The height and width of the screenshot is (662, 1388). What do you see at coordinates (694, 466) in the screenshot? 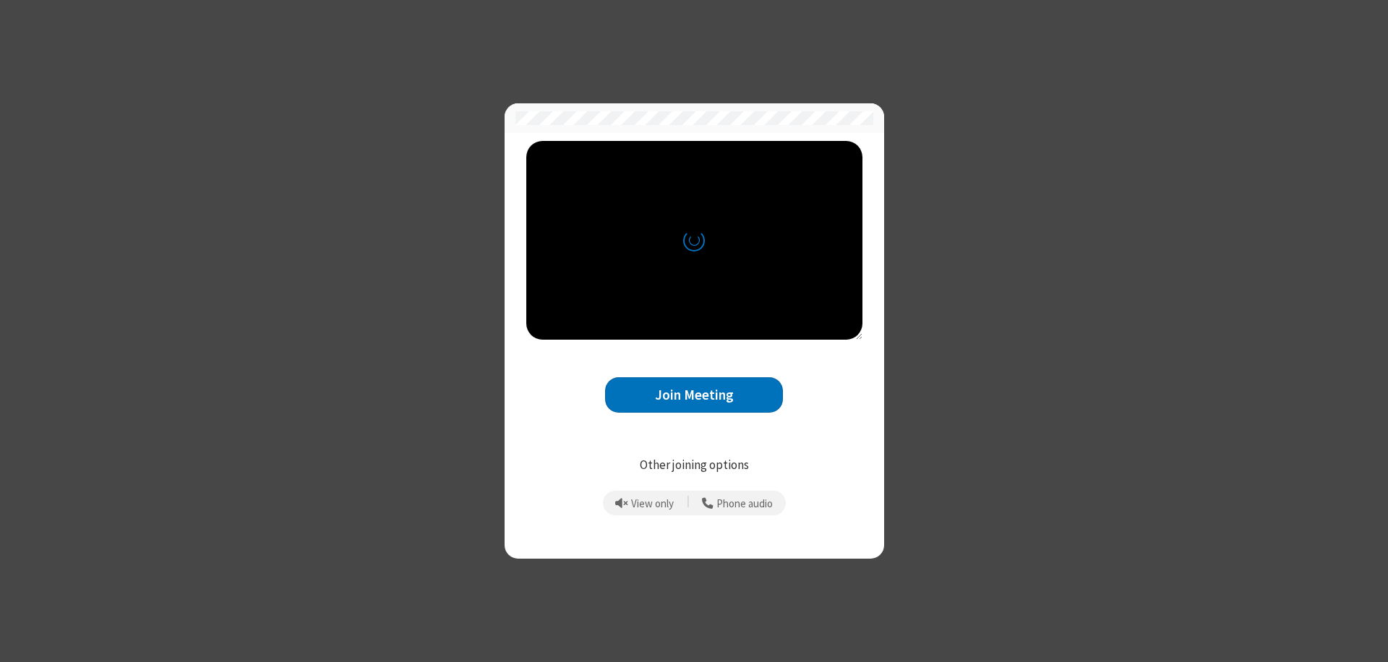
I see `p: Other joining options` at bounding box center [694, 466].